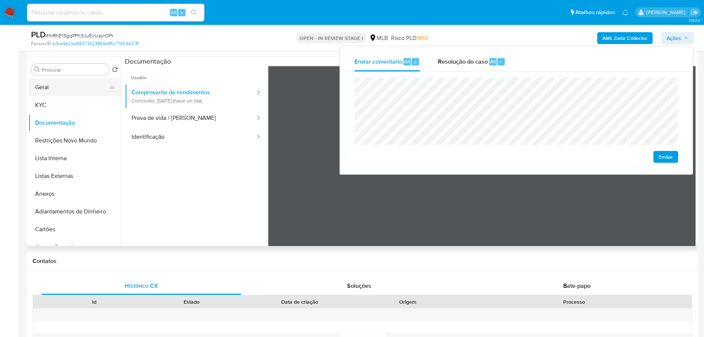 The image size is (704, 337). Describe the element at coordinates (666, 157) in the screenshot. I see `button: Enviar` at that location.